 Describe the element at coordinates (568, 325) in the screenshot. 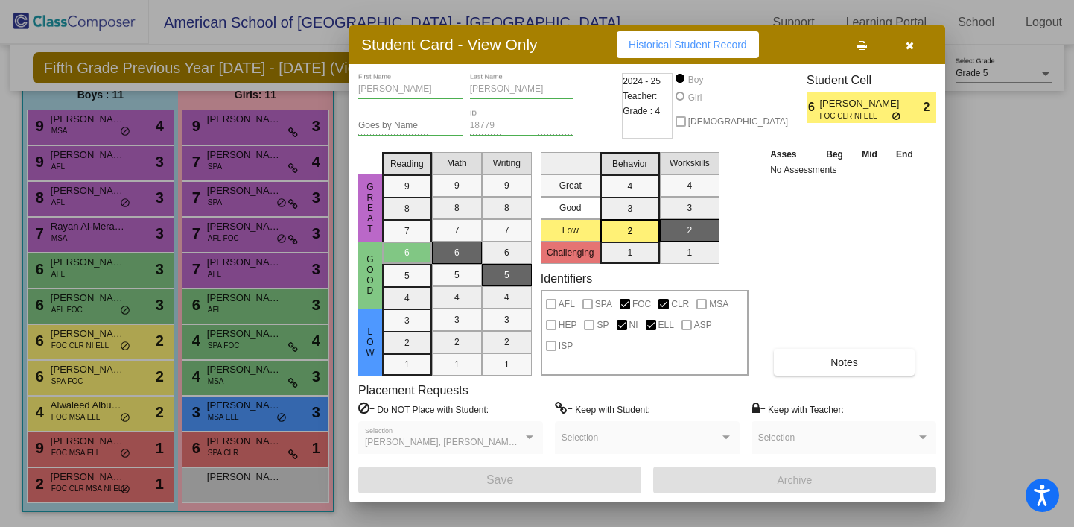

I see `span: HEP` at that location.